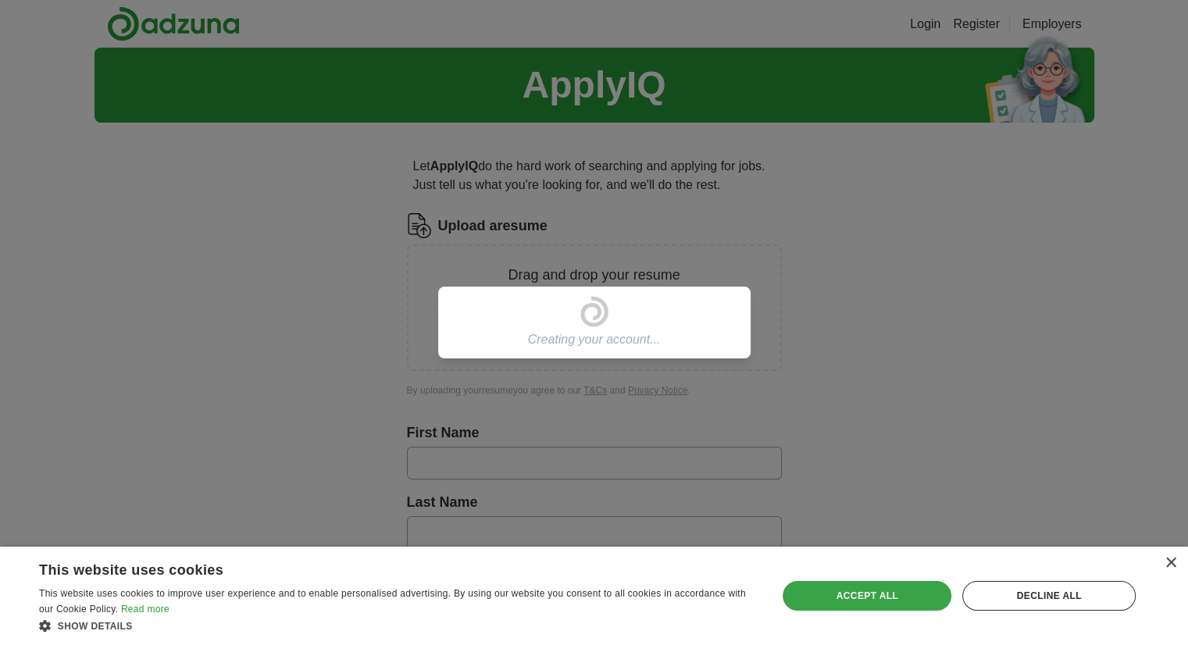 The width and height of the screenshot is (1188, 645). I want to click on span: This website uses cookies to improve user experience and to enable personalised advertising. By u..., so click(392, 601).